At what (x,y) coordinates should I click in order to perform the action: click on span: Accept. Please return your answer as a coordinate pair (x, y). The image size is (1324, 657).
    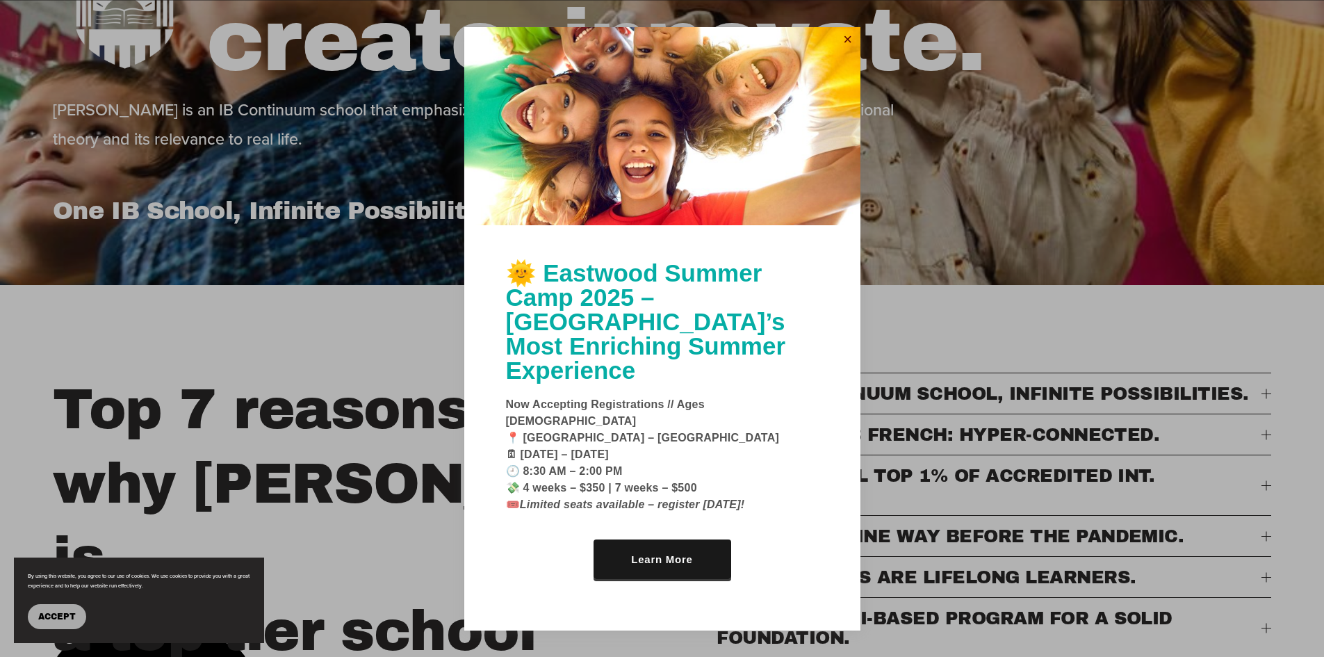
    Looking at the image, I should click on (57, 617).